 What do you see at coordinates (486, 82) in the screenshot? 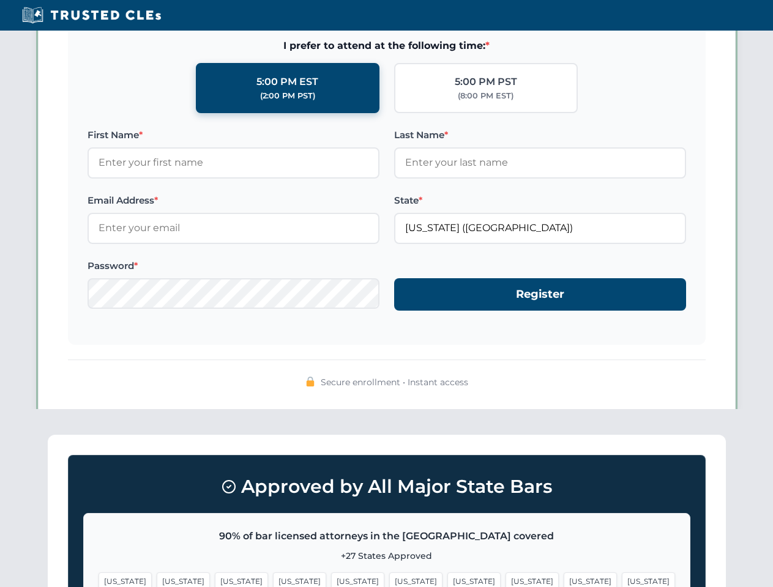
I see `div: 5:00 PM PST` at bounding box center [486, 82].